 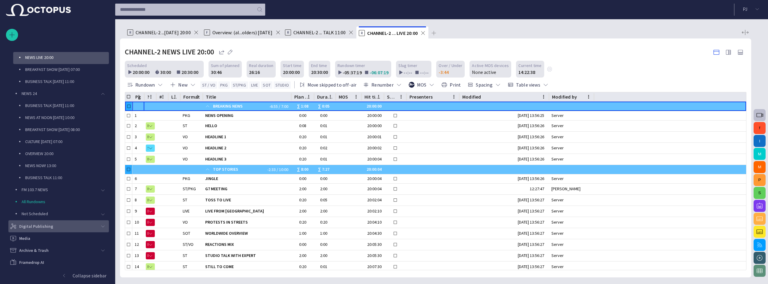 What do you see at coordinates (421, 97) in the screenshot?
I see `div: Presenters` at bounding box center [421, 97].